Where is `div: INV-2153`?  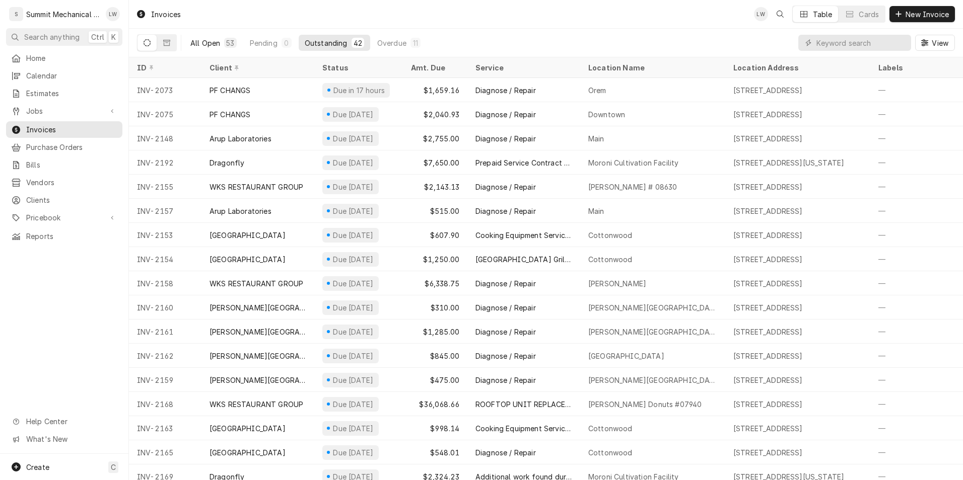
div: INV-2153 is located at coordinates (165, 235).